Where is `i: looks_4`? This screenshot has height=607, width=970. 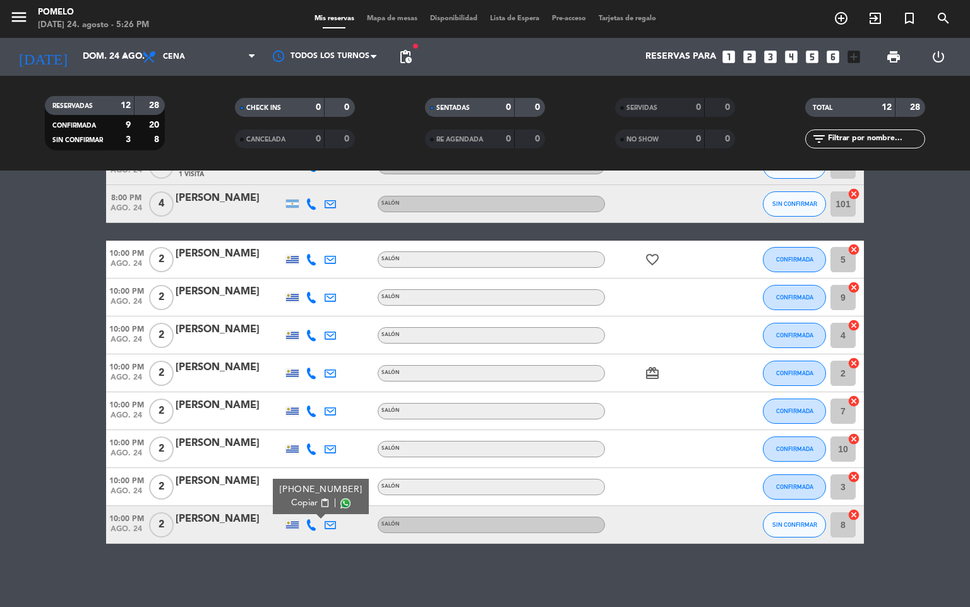
i: looks_4 is located at coordinates (791, 57).